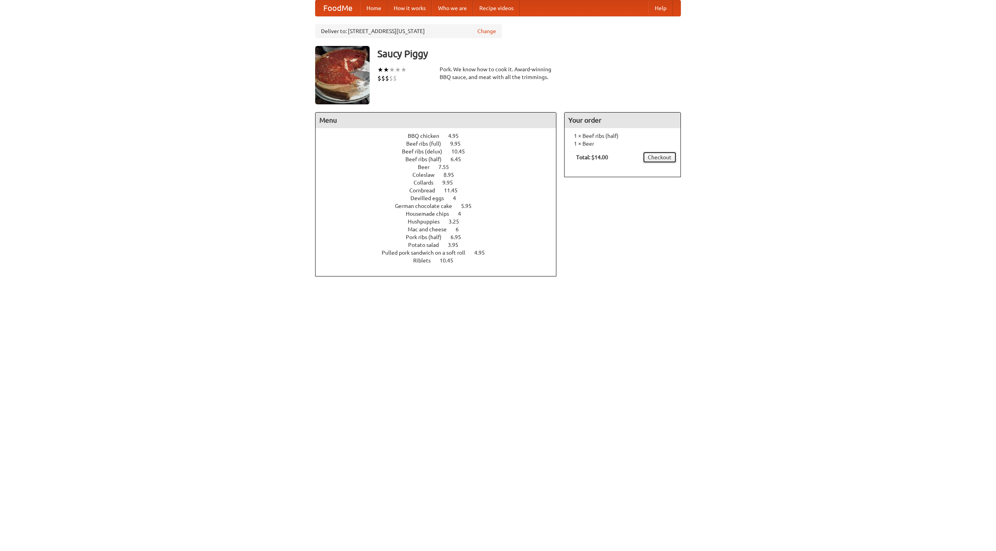 This screenshot has width=996, height=551. What do you see at coordinates (487, 31) in the screenshot?
I see `a: Change` at bounding box center [487, 31].